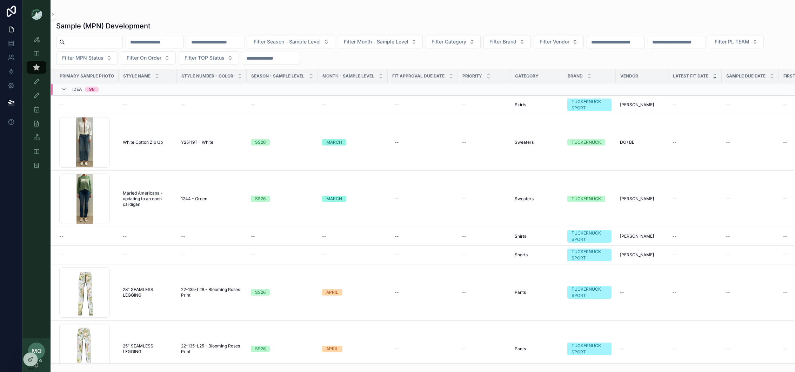 The image size is (795, 372). What do you see at coordinates (575, 76) in the screenshot?
I see `span: Brand` at bounding box center [575, 76].